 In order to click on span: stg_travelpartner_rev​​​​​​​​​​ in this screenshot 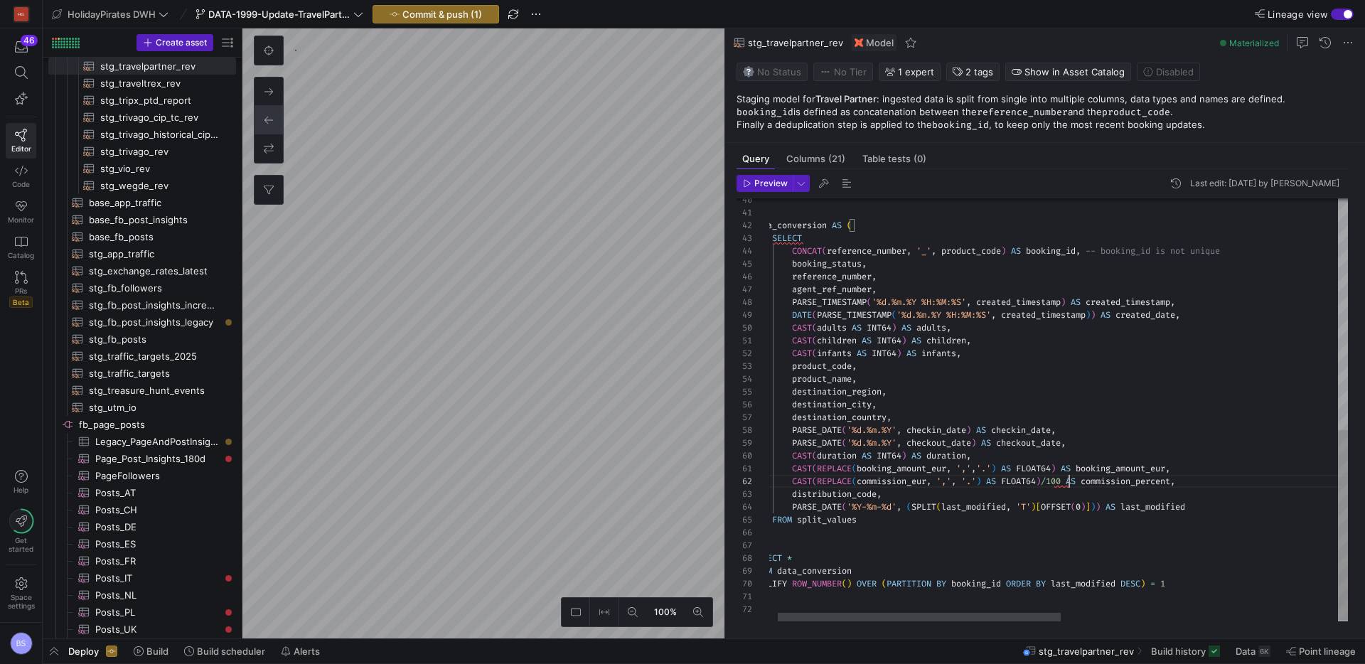, I will do `click(160, 66)`.